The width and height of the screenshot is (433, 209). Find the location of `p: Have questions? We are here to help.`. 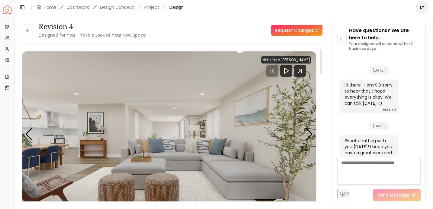

p: Have questions? We are here to help. is located at coordinates (384, 34).